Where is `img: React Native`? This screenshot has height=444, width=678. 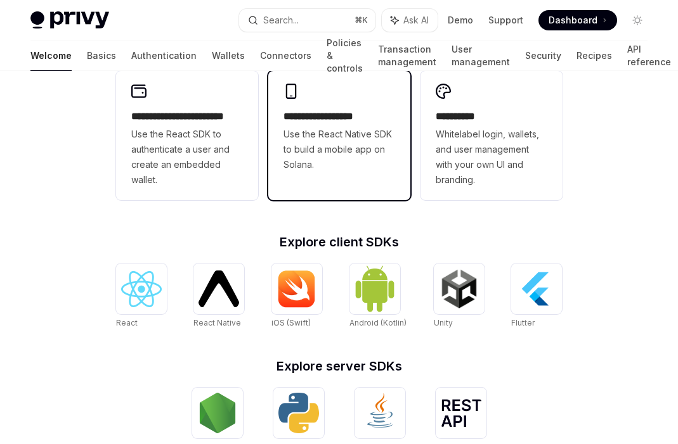 img: React Native is located at coordinates (219, 288).